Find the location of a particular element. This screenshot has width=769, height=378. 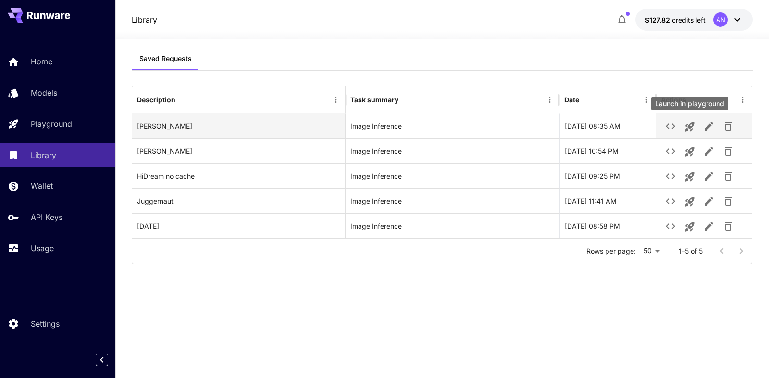

p: 1–5 of 5 is located at coordinates (691, 251).